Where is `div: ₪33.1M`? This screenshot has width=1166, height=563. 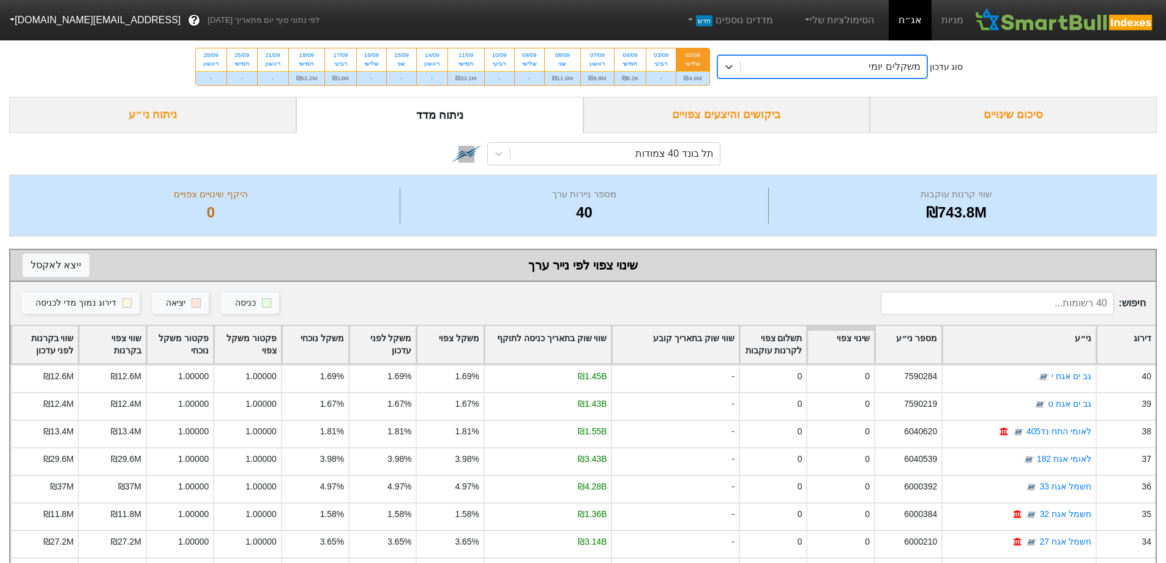 div: ₪33.1M is located at coordinates (466, 78).